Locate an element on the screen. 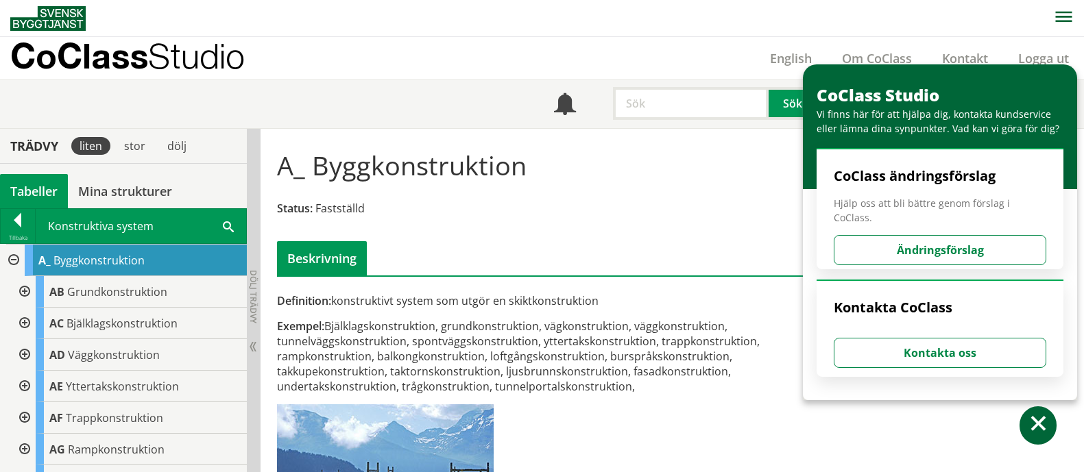 This screenshot has height=472, width=1084. h4: CoClass ändringsförslag is located at coordinates (940, 176).